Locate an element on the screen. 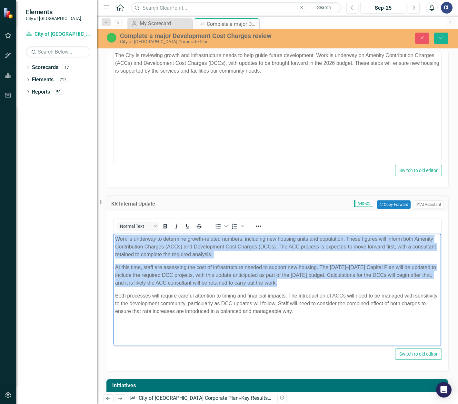 The width and height of the screenshot is (458, 404). p: At this time, staff are assessing the cost of infrastructure needed to support new housing. The [... is located at coordinates (164, 42).